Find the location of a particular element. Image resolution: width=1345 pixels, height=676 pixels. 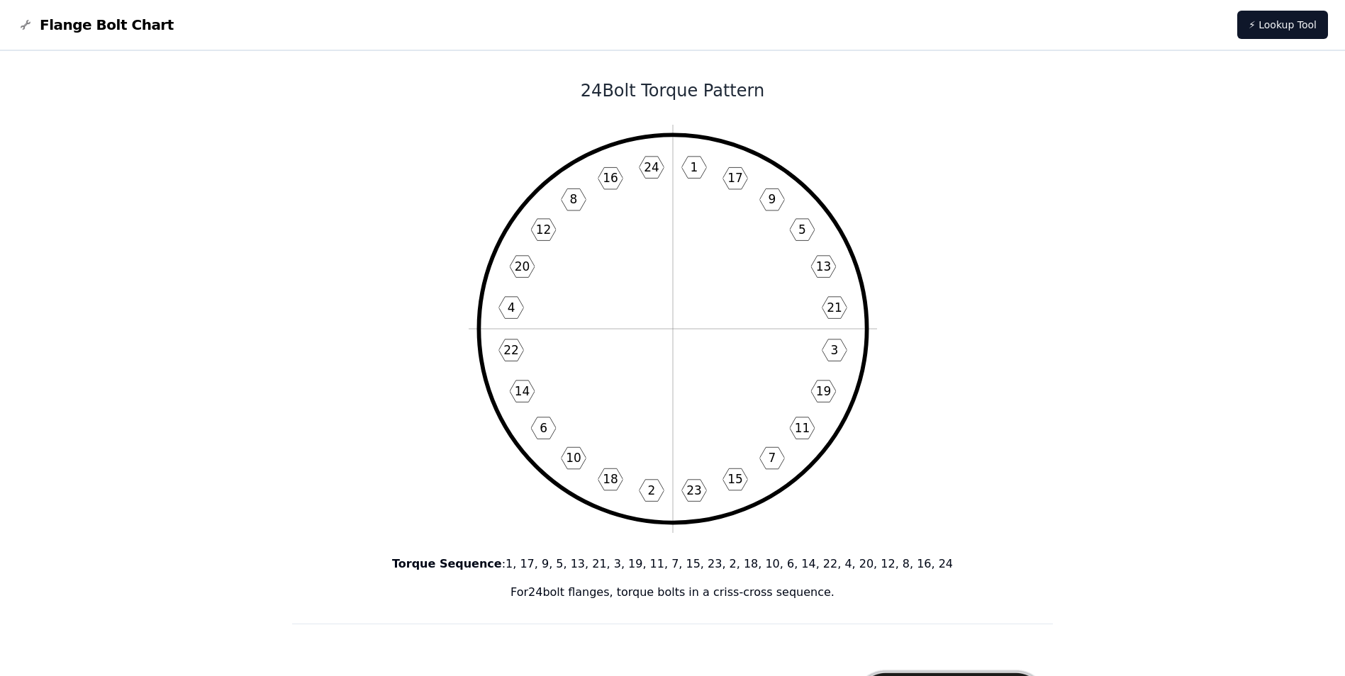

text: 8 is located at coordinates (573, 199).